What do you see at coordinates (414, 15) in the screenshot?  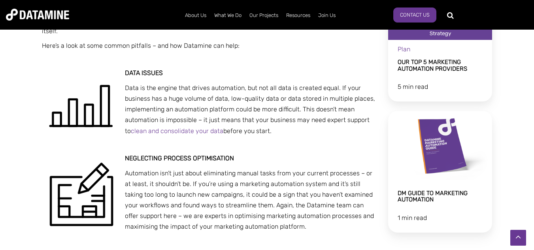 I see `a: Contact Us` at bounding box center [414, 15].